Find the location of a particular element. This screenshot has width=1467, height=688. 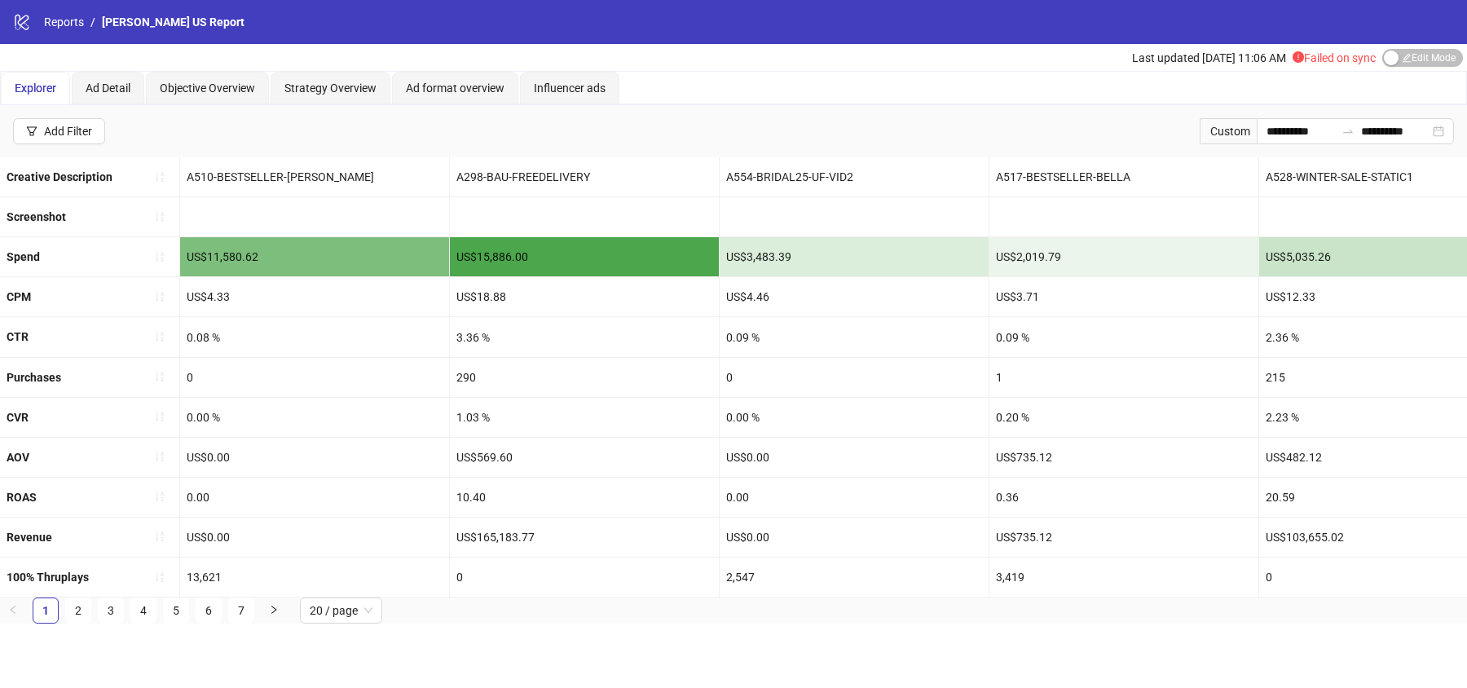

a: 7 is located at coordinates (241, 610).